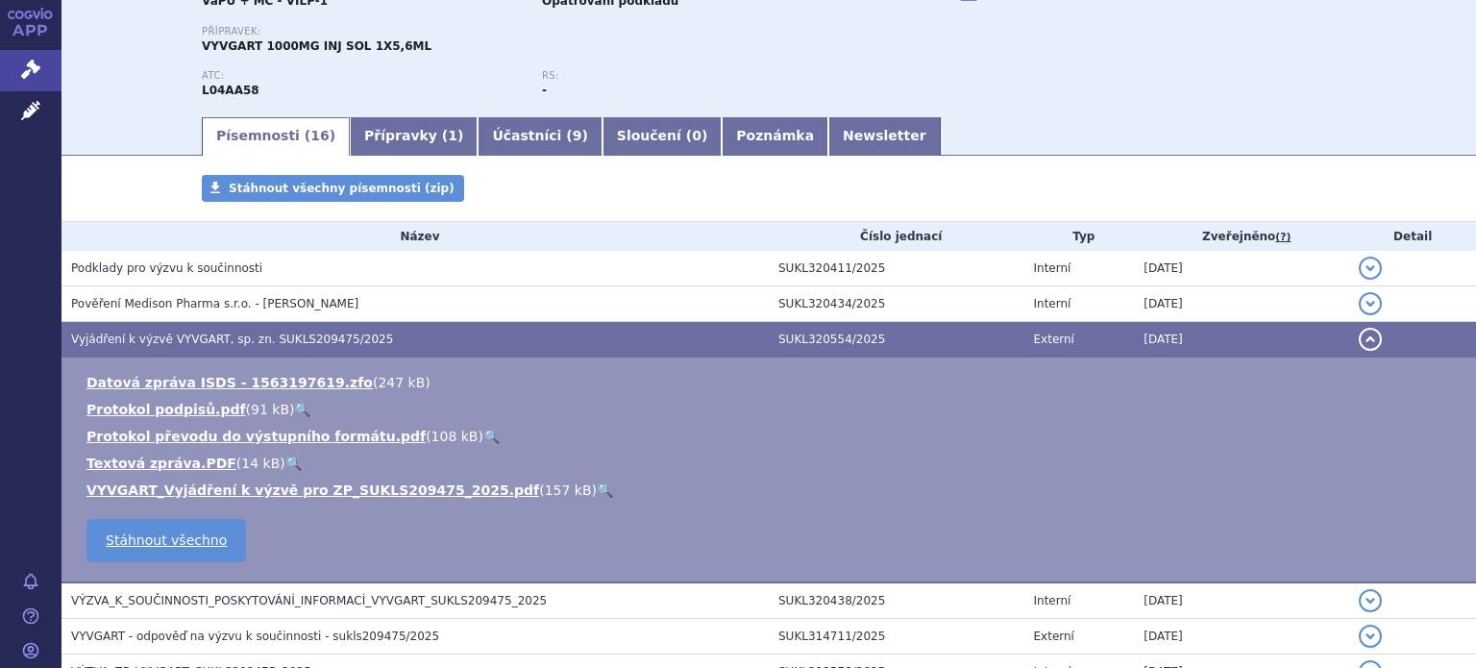 The height and width of the screenshot is (668, 1476). What do you see at coordinates (452, 135) in the screenshot?
I see `span: 1` at bounding box center [452, 135].